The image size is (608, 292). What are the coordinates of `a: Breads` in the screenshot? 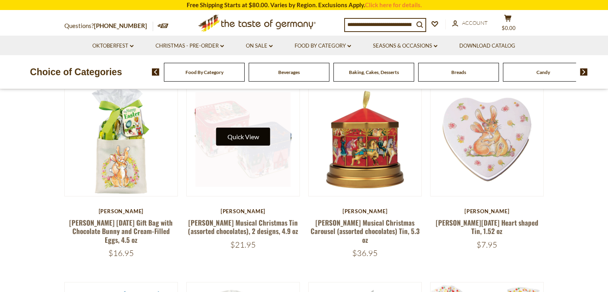 It's located at (459, 72).